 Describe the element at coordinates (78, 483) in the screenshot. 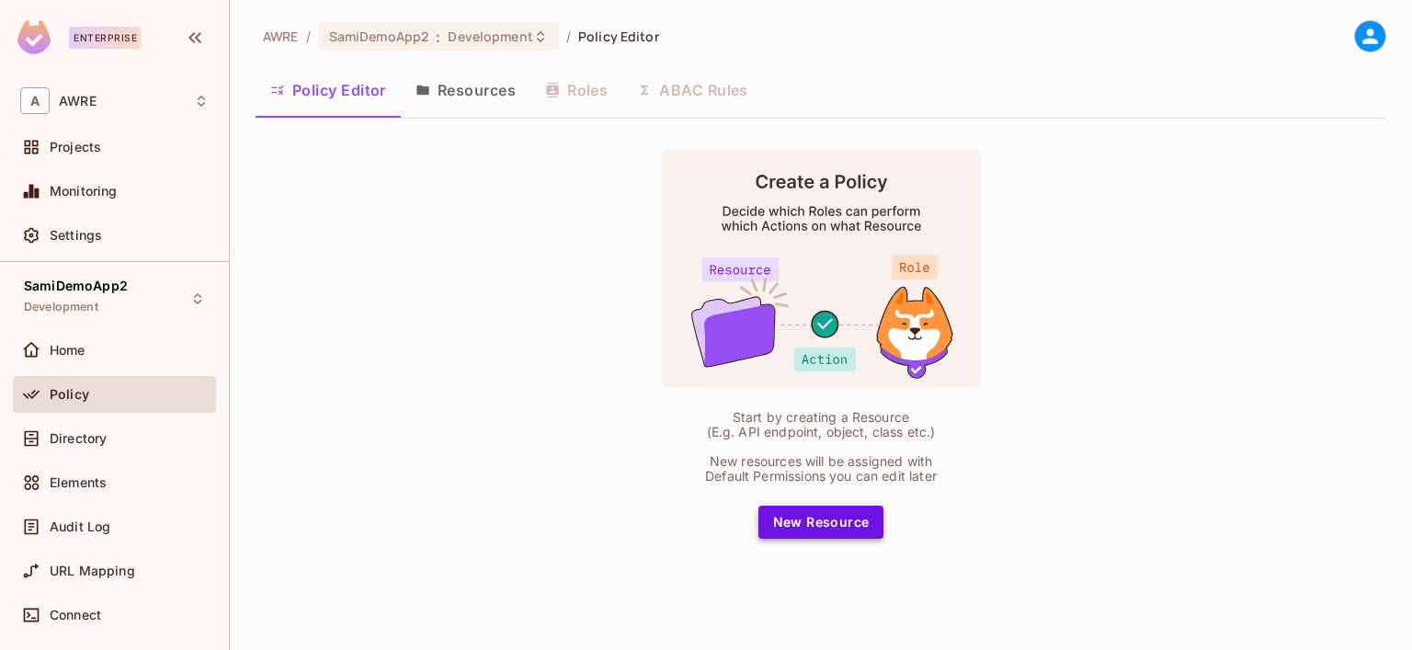

I see `span: Elements` at that location.